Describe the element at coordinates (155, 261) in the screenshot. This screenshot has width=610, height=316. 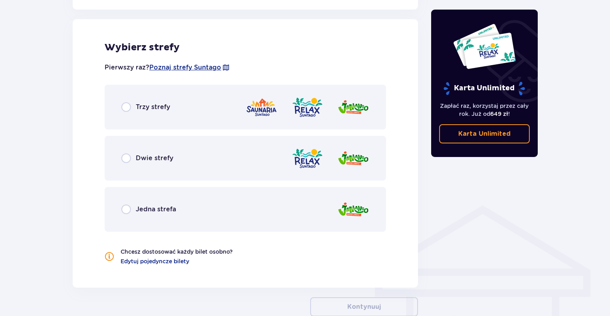
I see `span: Edytuj pojedyncze bilety` at that location.